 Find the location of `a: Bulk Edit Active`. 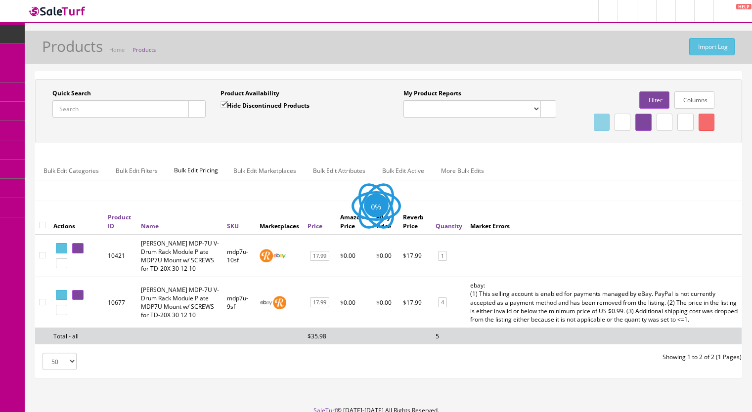

a: Bulk Edit Active is located at coordinates (403, 171).